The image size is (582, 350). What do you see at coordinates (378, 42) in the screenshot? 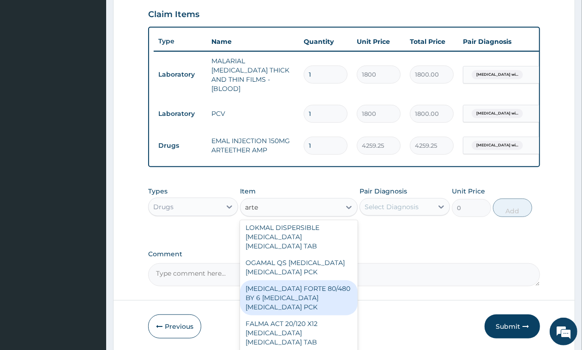
I see `th: Unit Price` at bounding box center [378, 42].